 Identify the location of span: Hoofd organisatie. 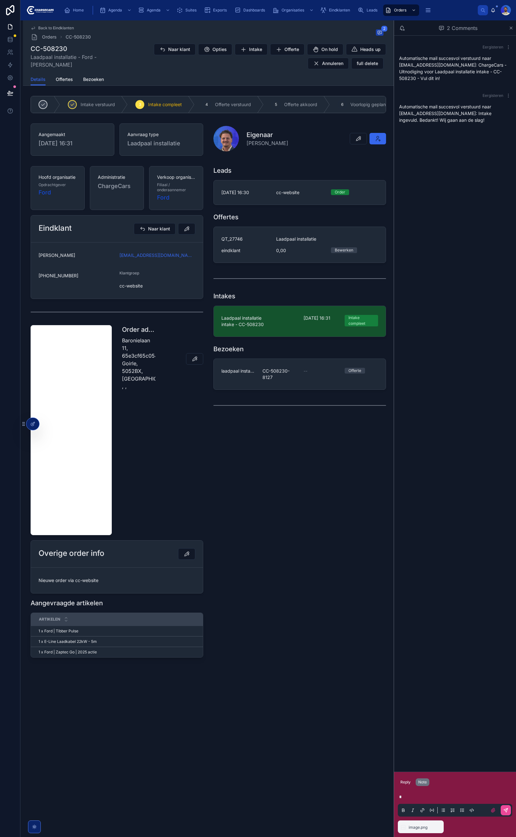
(58, 177).